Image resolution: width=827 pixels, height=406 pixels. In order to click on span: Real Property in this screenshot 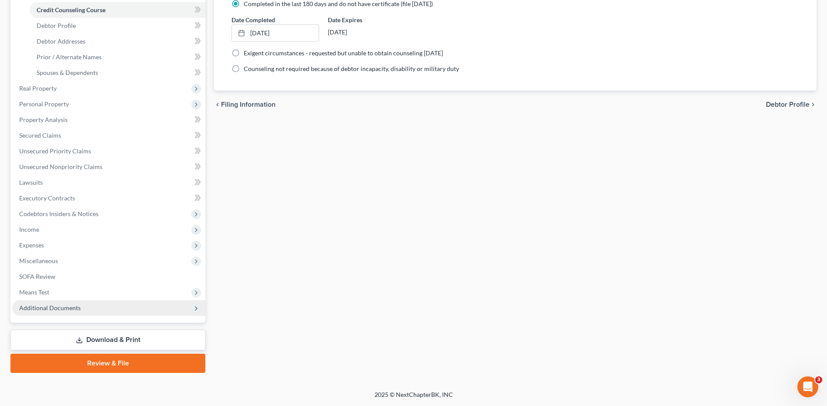, I will do `click(38, 88)`.